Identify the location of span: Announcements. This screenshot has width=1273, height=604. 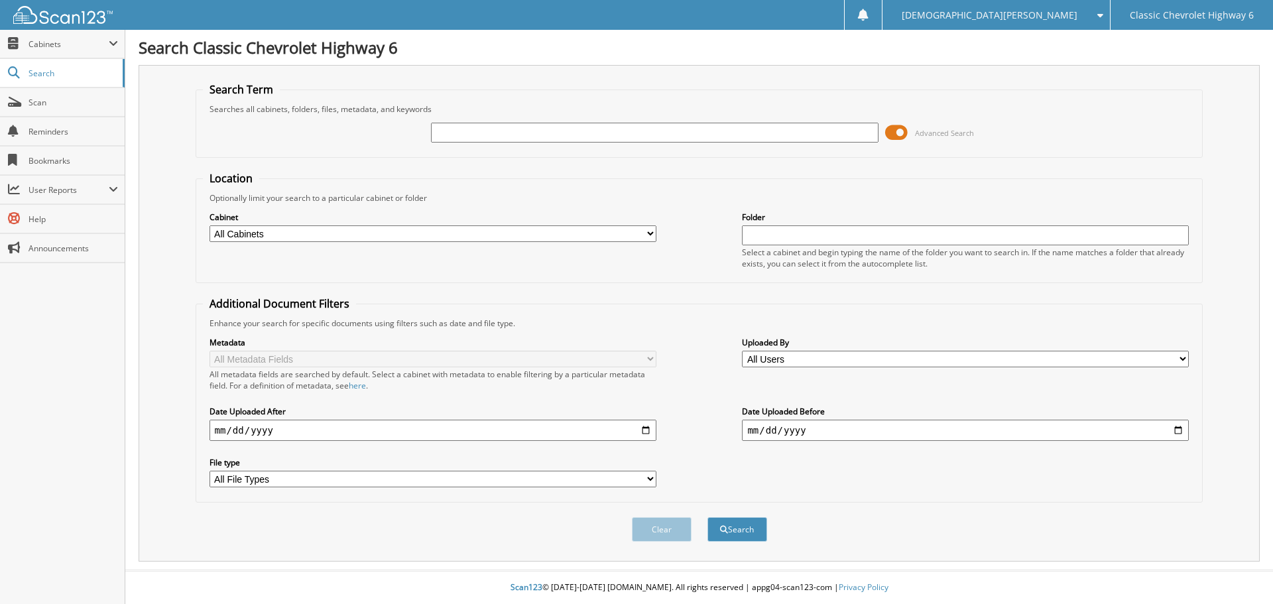
(73, 248).